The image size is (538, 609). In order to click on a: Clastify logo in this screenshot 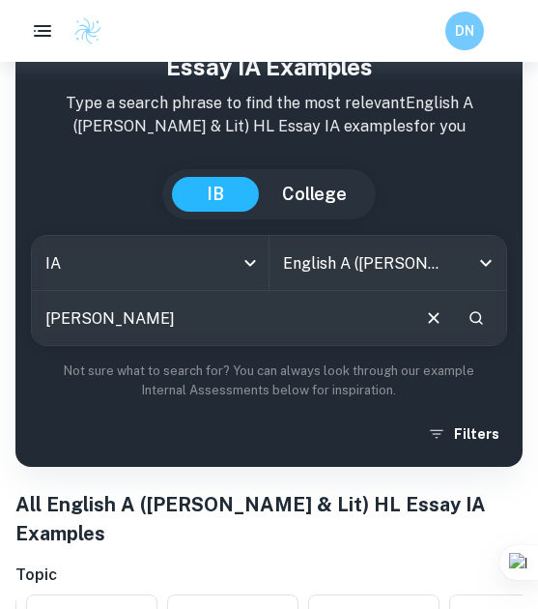, I will do `click(82, 31)`.